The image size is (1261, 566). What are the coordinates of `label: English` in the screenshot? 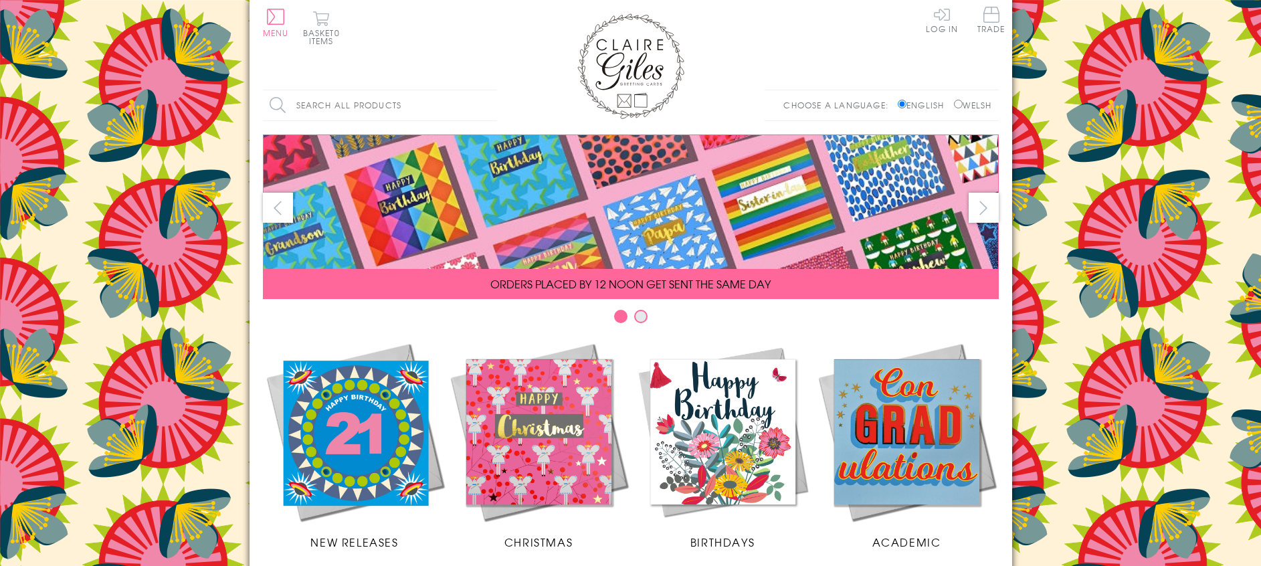 It's located at (924, 105).